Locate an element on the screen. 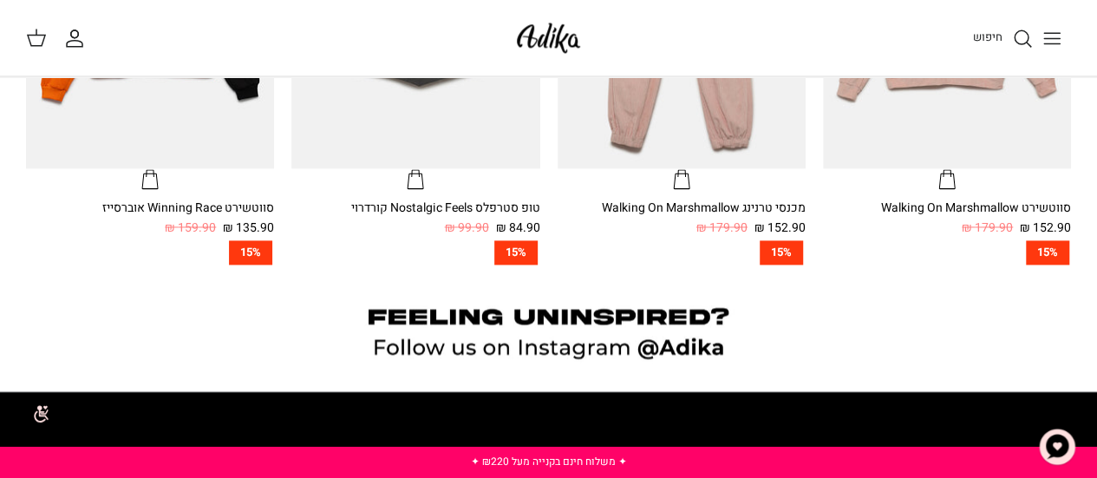  a: סווטשירט Winning Race אוברסייז 135.90 ₪ 159.90 ₪ is located at coordinates (150, 218).